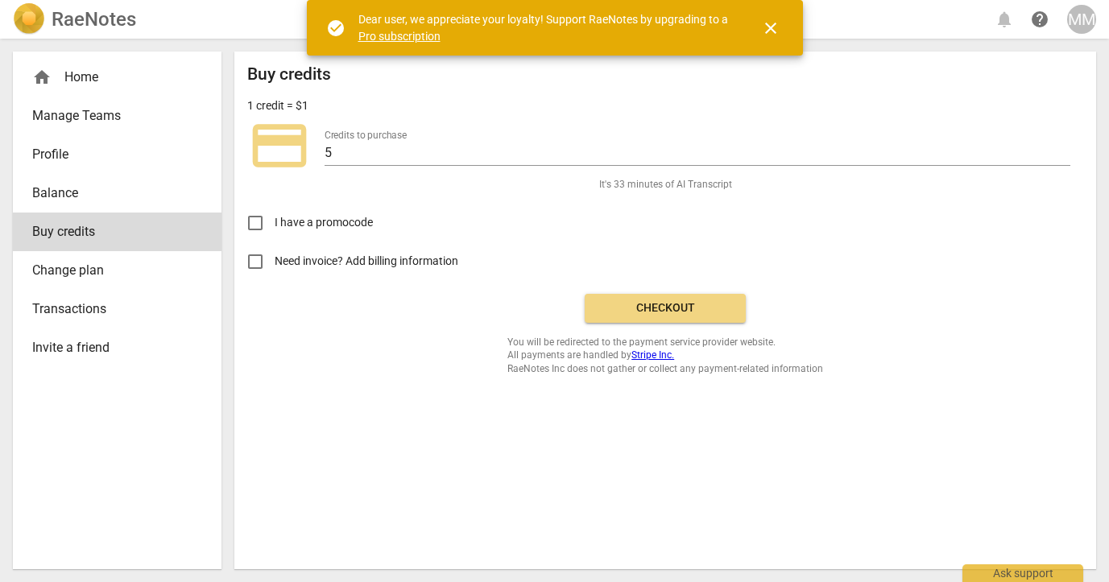 This screenshot has height=582, width=1109. What do you see at coordinates (117, 116) in the screenshot?
I see `a: Manage Teams` at bounding box center [117, 116].